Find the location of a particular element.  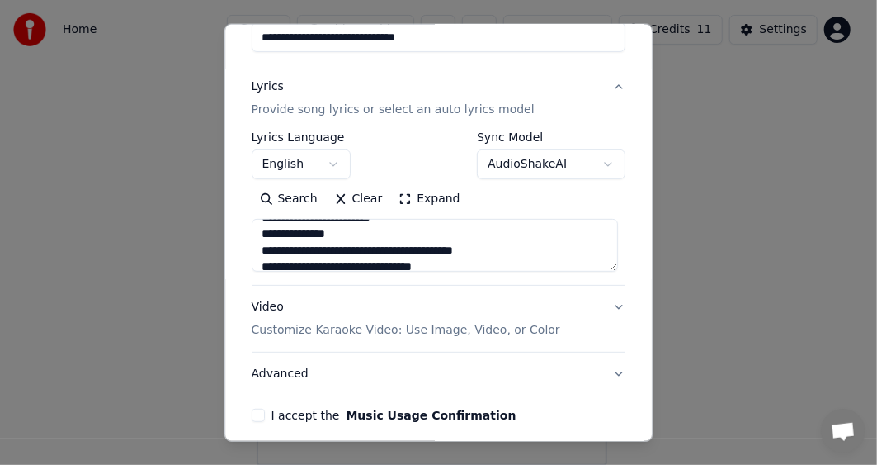

label: I accept the is located at coordinates (394, 415).